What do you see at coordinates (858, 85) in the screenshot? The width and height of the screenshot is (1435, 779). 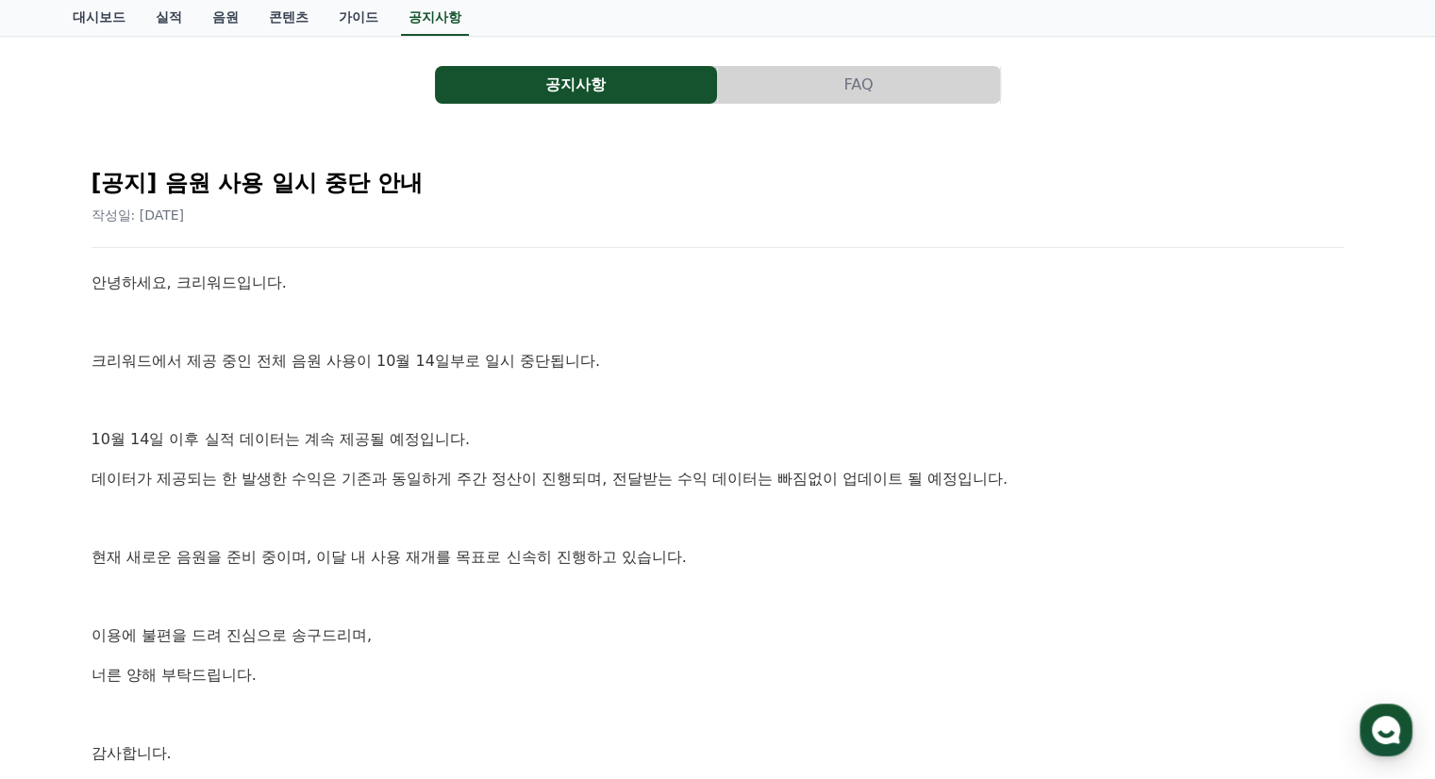 I see `button: FAQ` at bounding box center [858, 85].